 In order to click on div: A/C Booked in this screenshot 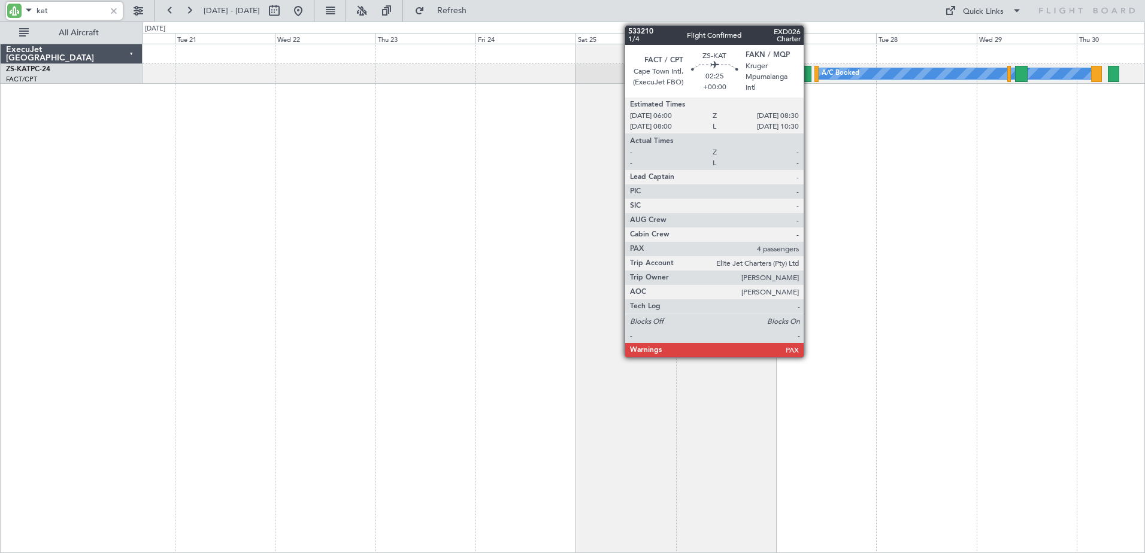, I will do `click(840, 74)`.